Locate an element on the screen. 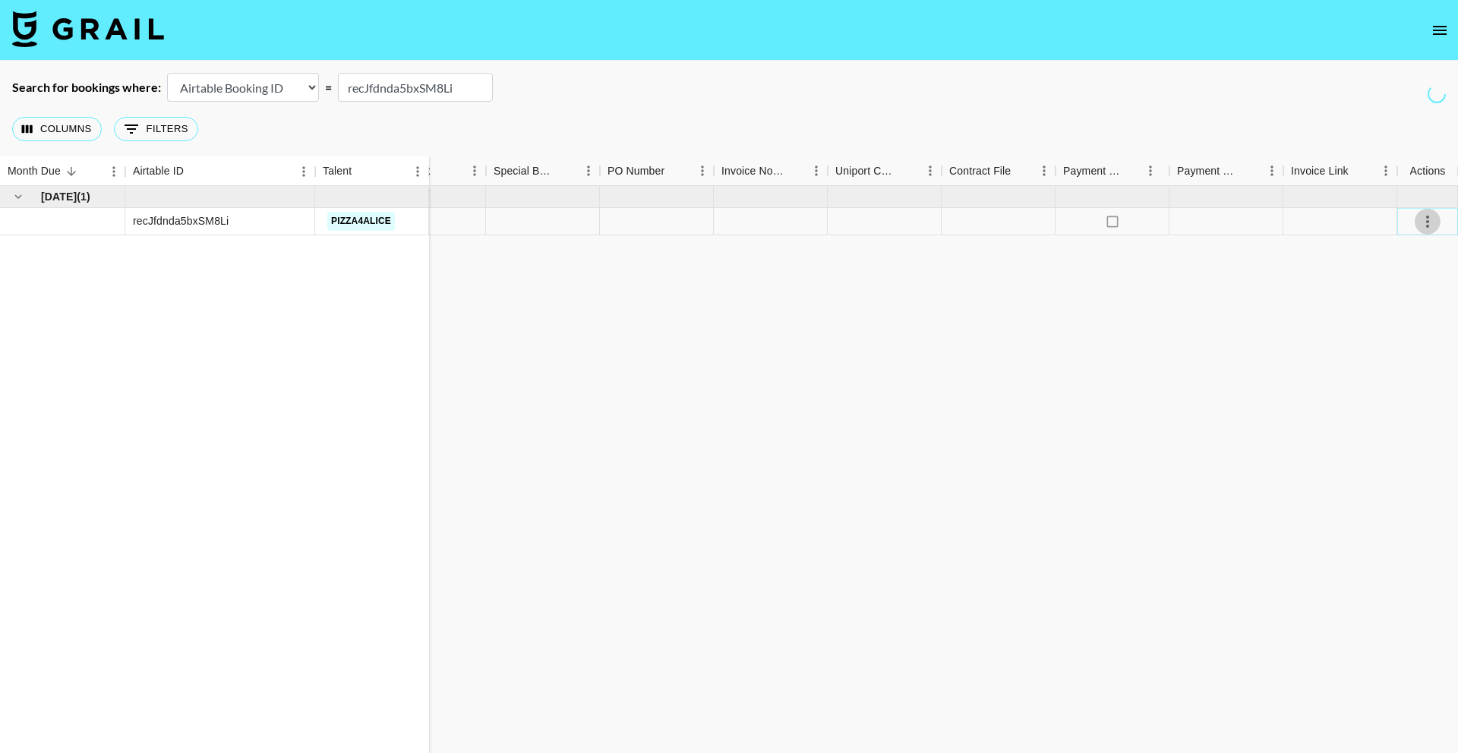 The height and width of the screenshot is (753, 1458). div: Actions is located at coordinates (1427, 171).